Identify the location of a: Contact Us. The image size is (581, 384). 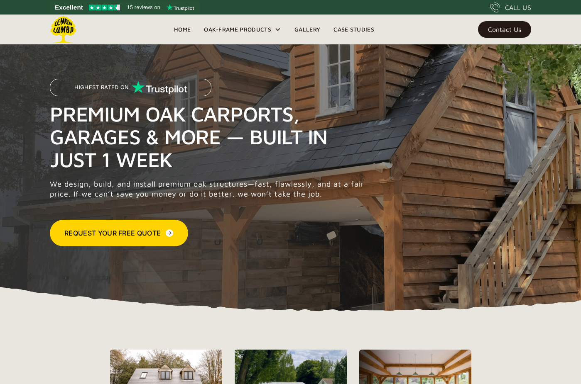
(504, 29).